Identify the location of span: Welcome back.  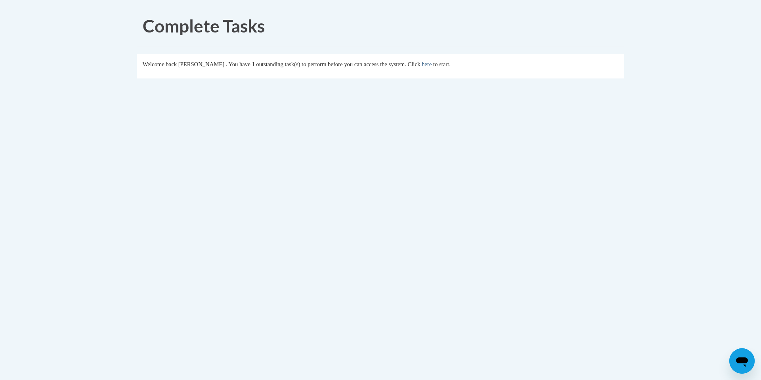
(160, 64).